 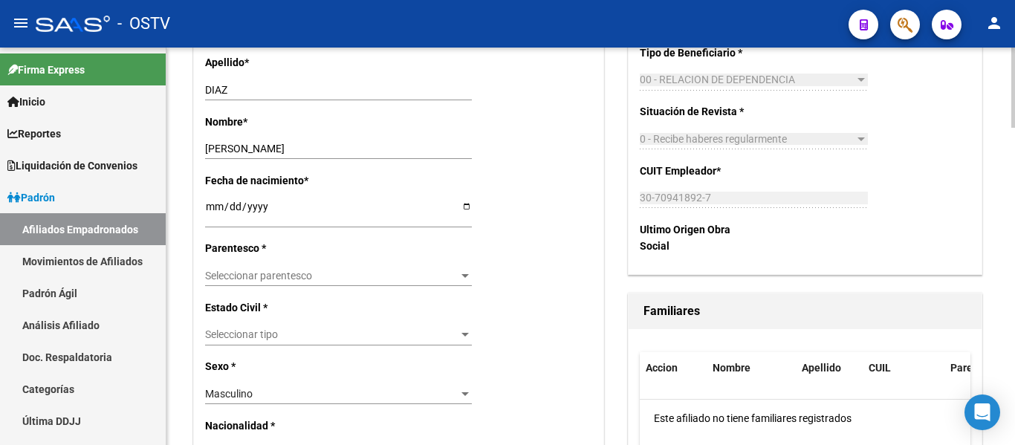 I want to click on span: Padrón, so click(x=31, y=198).